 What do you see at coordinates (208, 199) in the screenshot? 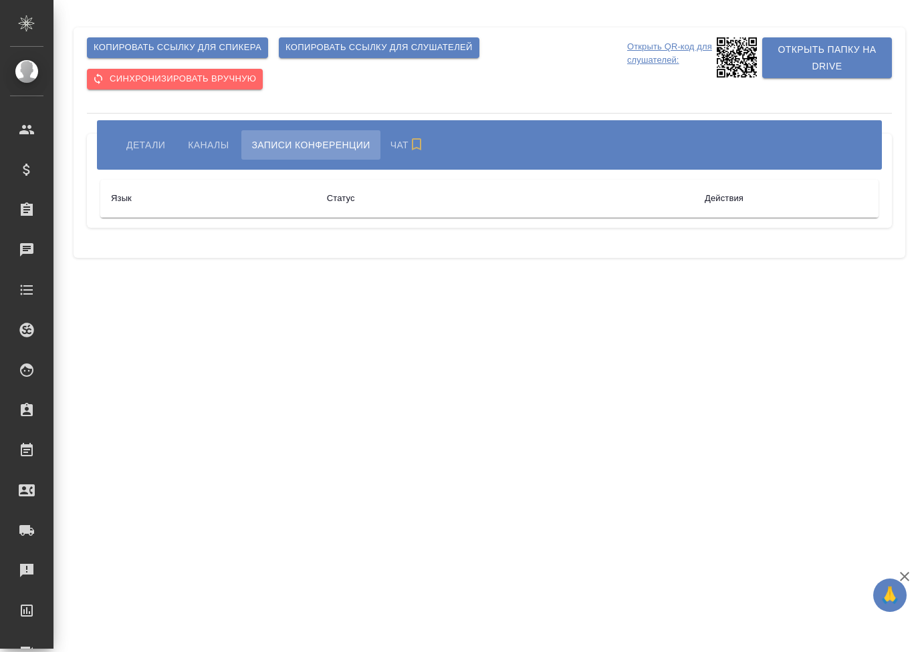
I see `th: Язык` at bounding box center [208, 199].